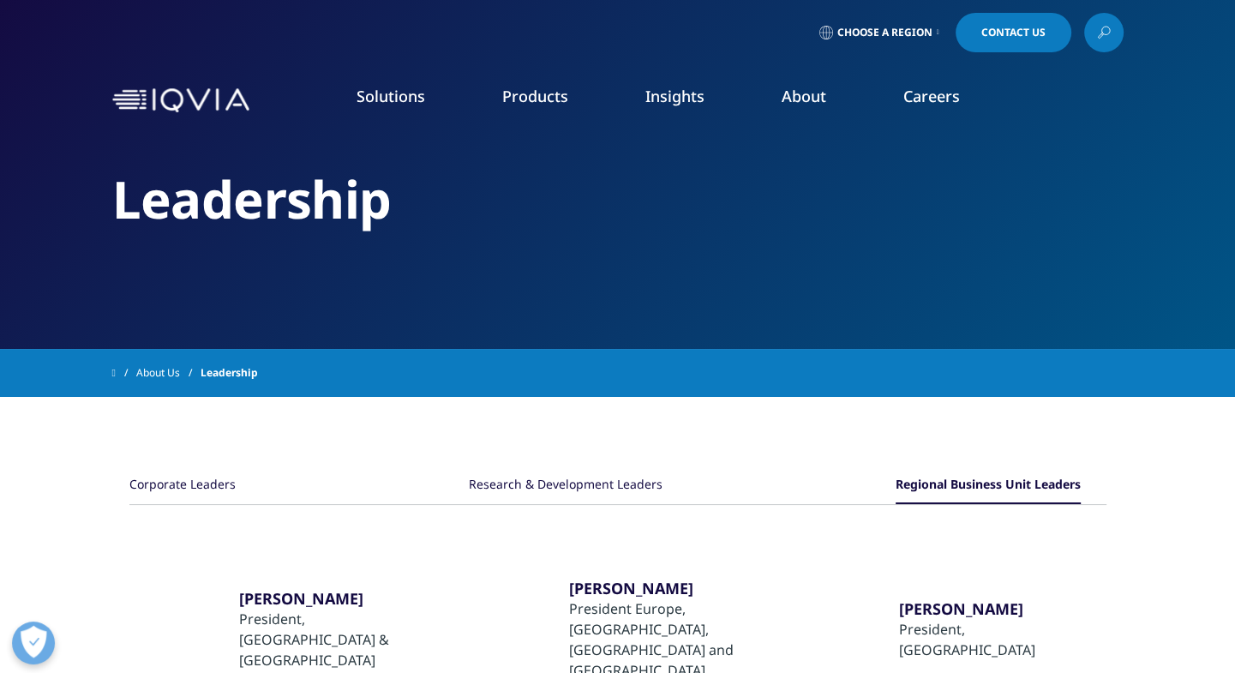  What do you see at coordinates (931, 96) in the screenshot?
I see `a: Careers` at bounding box center [931, 96].